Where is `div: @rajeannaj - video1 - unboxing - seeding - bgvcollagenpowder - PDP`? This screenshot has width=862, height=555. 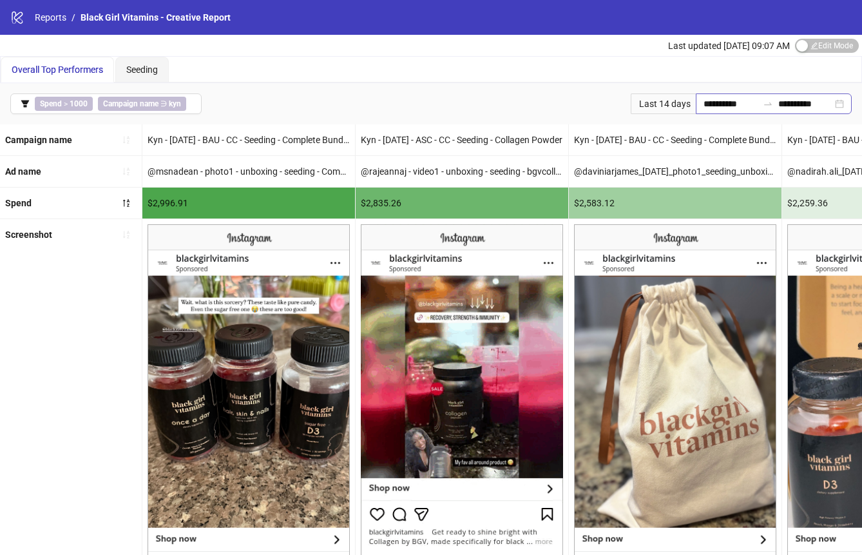 div: @rajeannaj - video1 - unboxing - seeding - bgvcollagenpowder - PDP is located at coordinates (462, 171).